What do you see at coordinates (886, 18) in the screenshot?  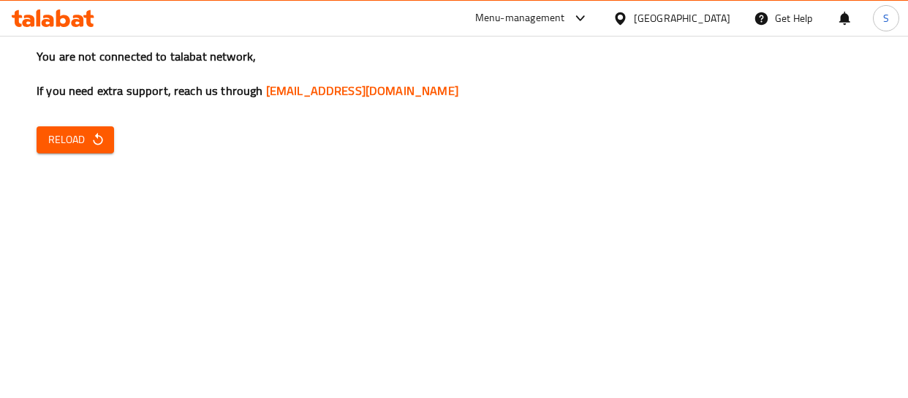 I see `span: S` at bounding box center [886, 18].